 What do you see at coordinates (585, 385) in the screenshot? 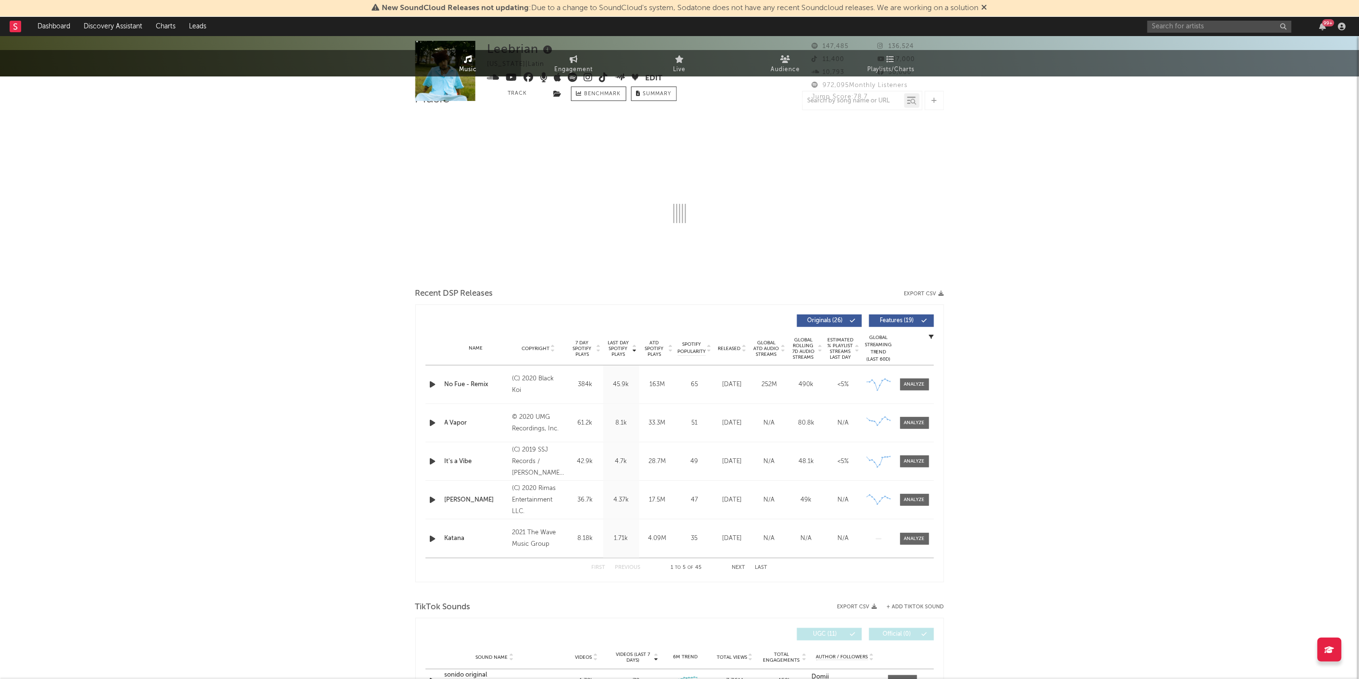
I see `div: 384k` at bounding box center [585, 385].